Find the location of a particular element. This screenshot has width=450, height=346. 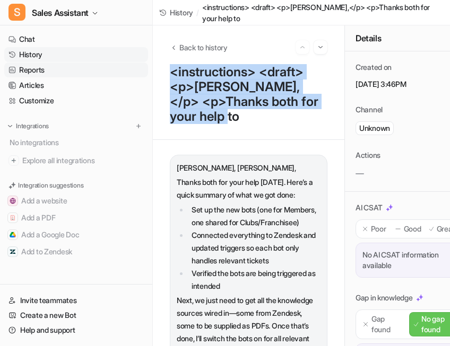

a: Help and support is located at coordinates (76, 331).